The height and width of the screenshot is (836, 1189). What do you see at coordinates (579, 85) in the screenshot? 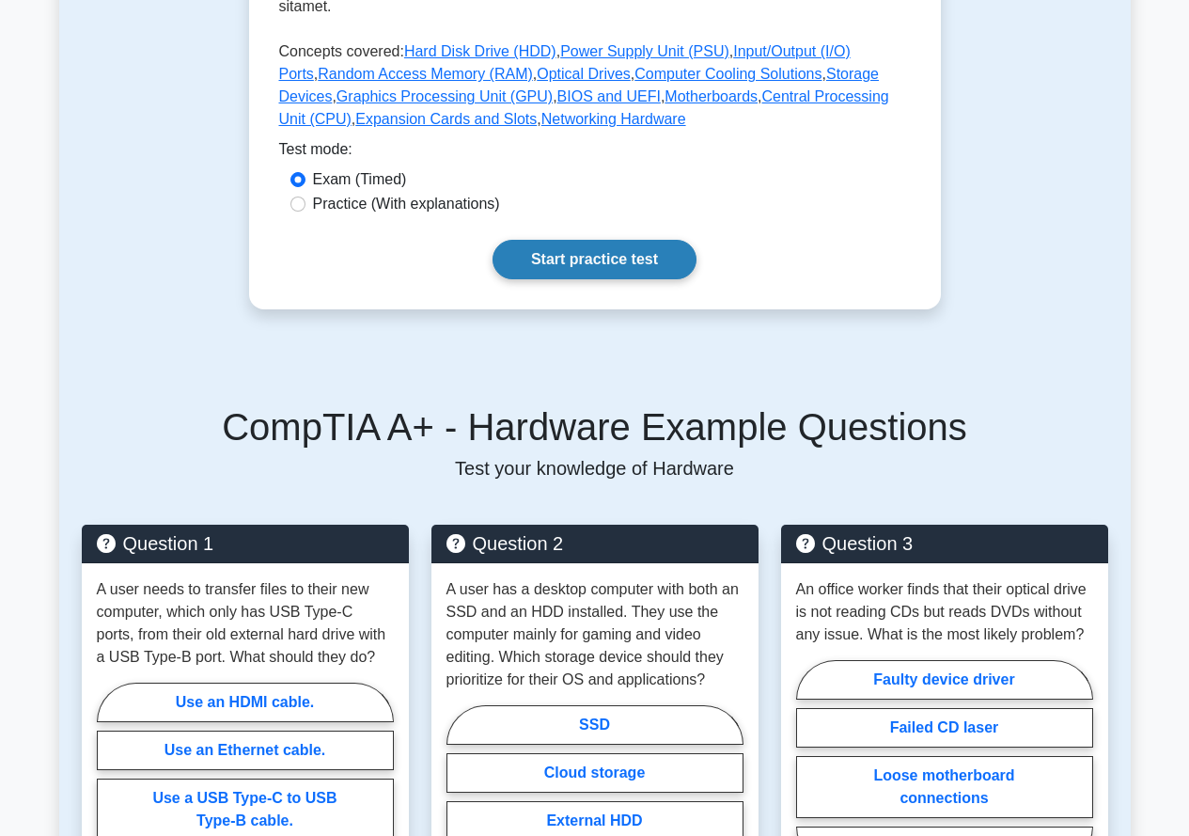
I see `a: Storage Devices` at bounding box center [579, 85].